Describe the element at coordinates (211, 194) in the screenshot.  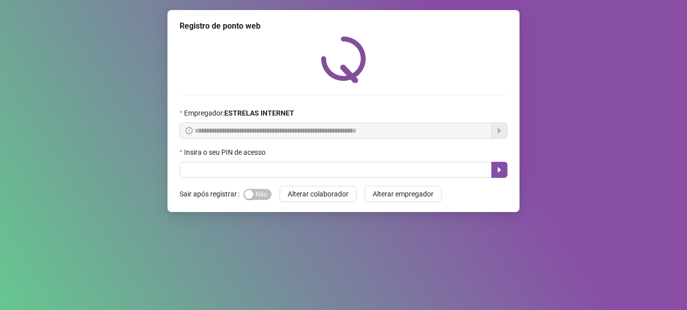
I see `label: Sair após registrar` at that location.